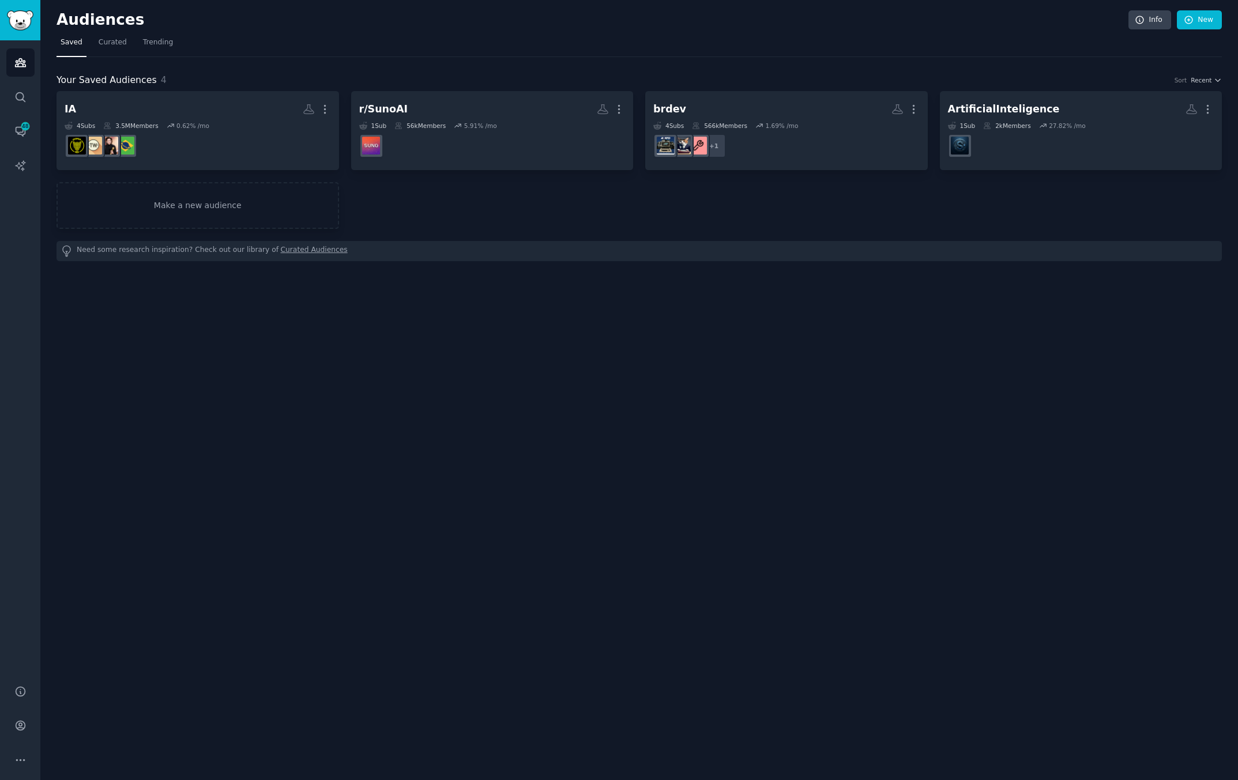  I want to click on img: brdev, so click(666, 145).